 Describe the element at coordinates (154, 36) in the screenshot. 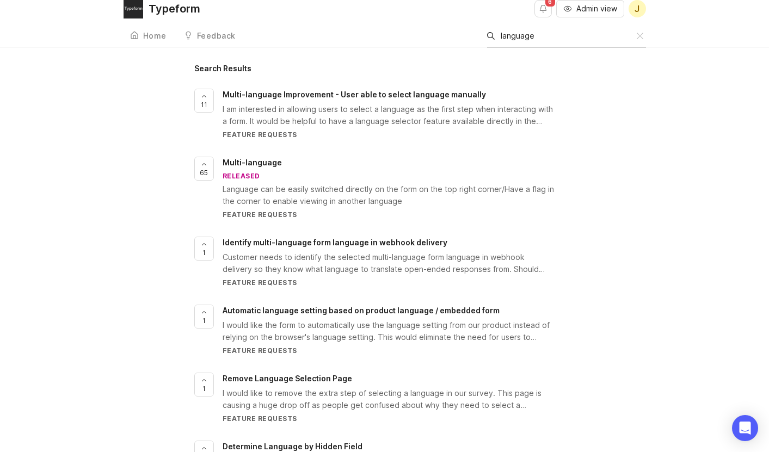

I see `div: Home` at that location.